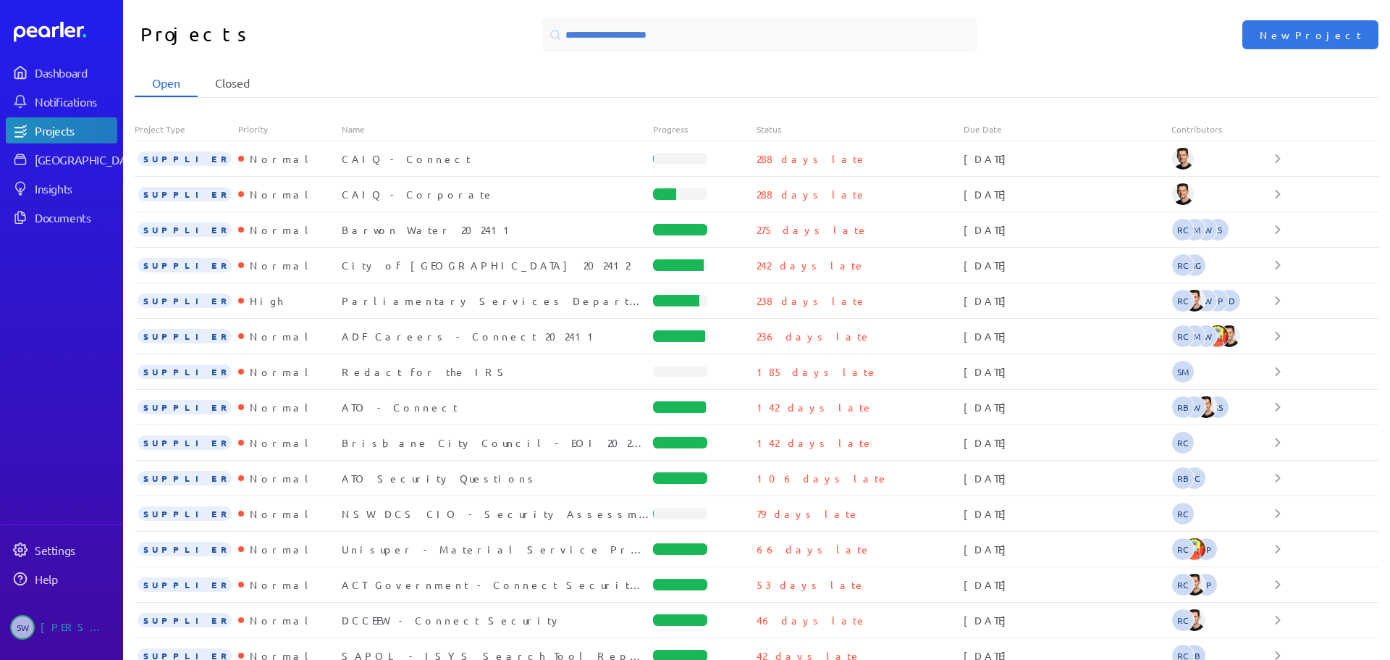 This screenshot has height=660, width=1390. Describe the element at coordinates (812, 300) in the screenshot. I see `p: 238 days late` at that location.